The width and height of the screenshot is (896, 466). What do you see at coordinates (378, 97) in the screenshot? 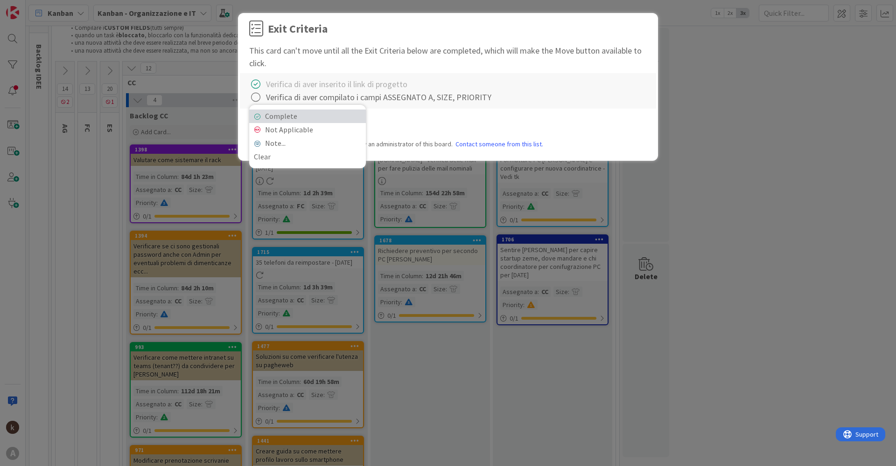
I see `div: Verifica di aver compilato i campi ASSEGNATO A, SIZE, PRIORITY` at bounding box center [378, 97].